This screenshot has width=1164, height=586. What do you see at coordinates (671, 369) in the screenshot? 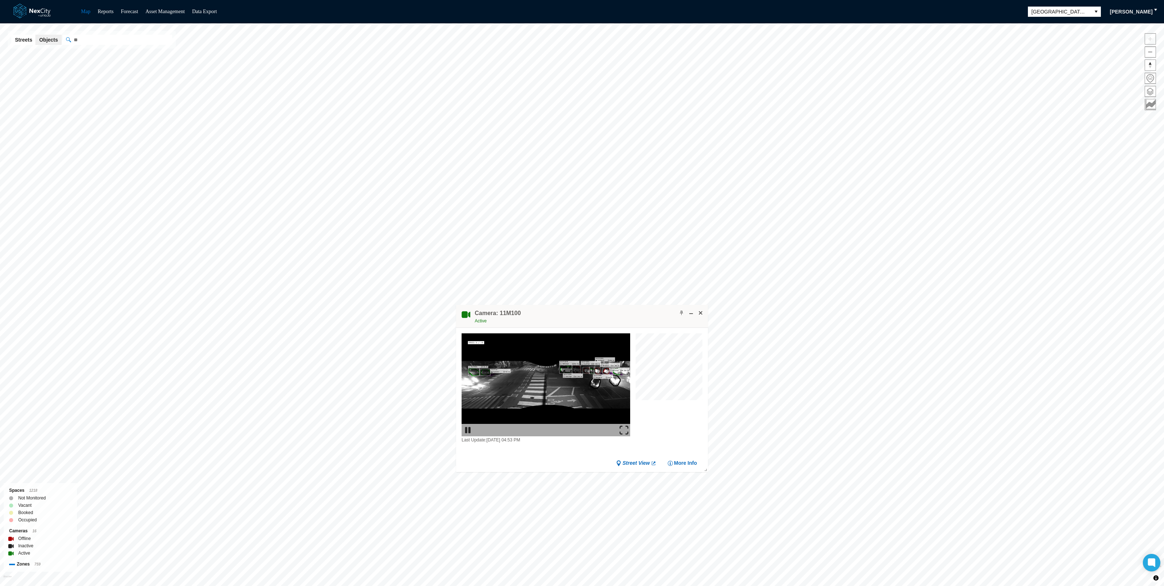
I see `canvas: Map` at bounding box center [671, 369].